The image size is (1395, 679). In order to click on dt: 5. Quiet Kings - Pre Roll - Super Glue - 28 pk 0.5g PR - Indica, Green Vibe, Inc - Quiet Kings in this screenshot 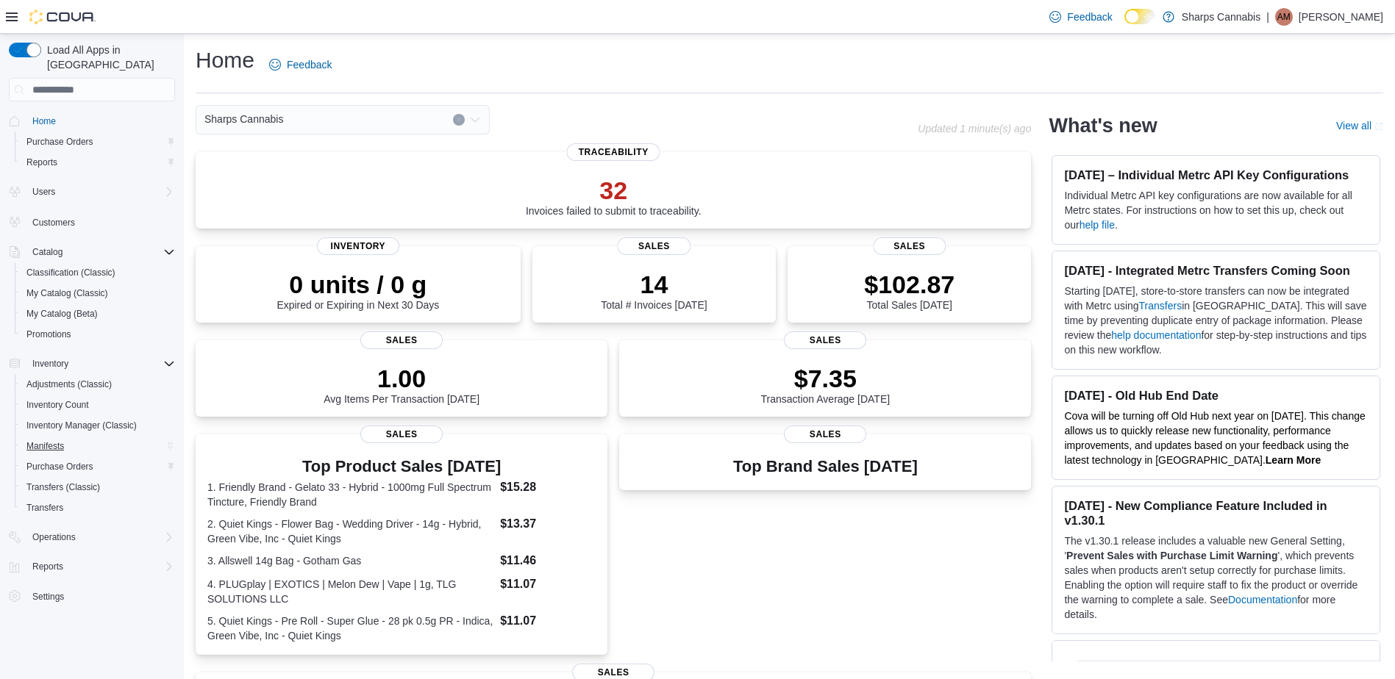, I will do `click(351, 629)`.